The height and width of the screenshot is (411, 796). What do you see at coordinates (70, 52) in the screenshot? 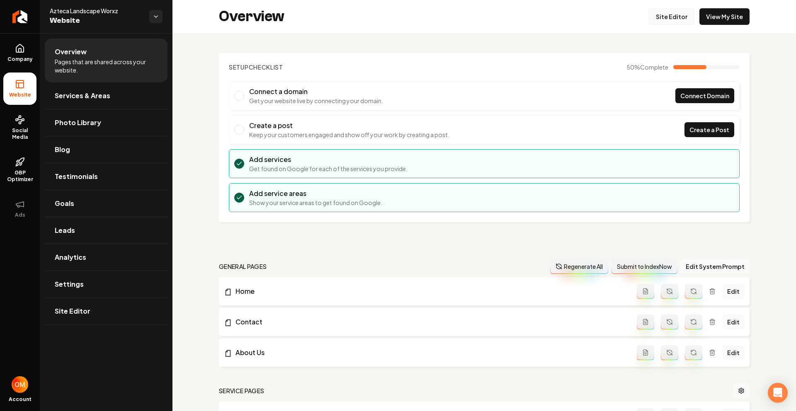
I see `span: Overview` at bounding box center [70, 52].